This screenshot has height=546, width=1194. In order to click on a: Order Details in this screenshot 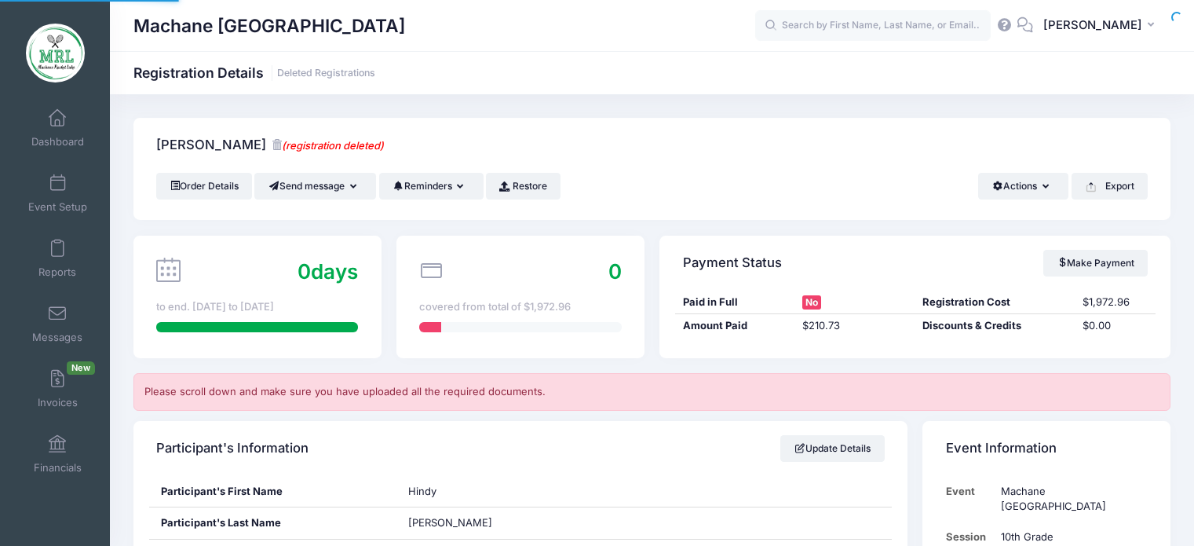, I will do `click(204, 186)`.